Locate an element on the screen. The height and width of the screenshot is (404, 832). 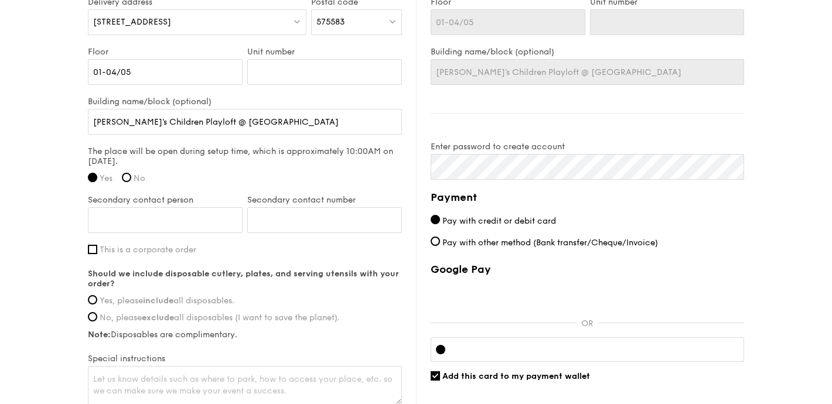
input: Yes, pleaseincludeall disposables. is located at coordinates (93, 300).